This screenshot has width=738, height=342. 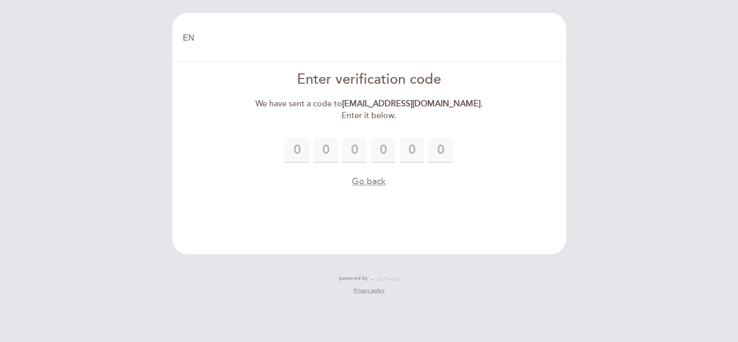 I want to click on span: powered by, so click(x=354, y=278).